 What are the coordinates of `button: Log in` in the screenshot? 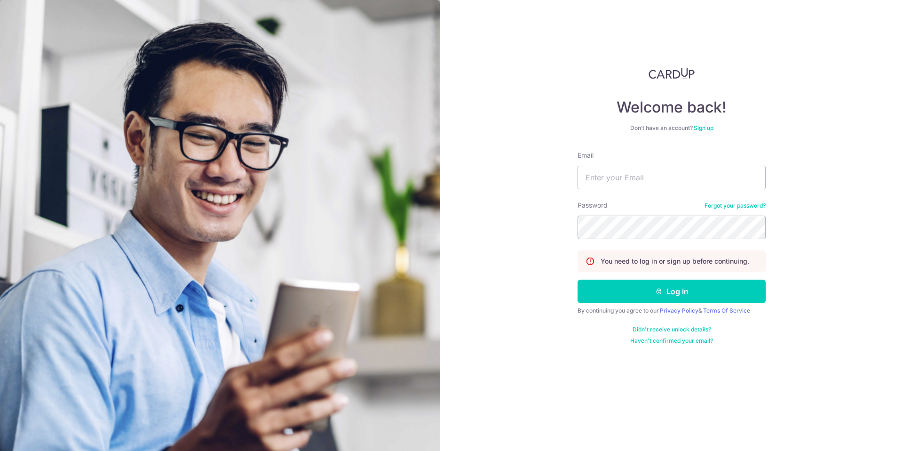 It's located at (672, 291).